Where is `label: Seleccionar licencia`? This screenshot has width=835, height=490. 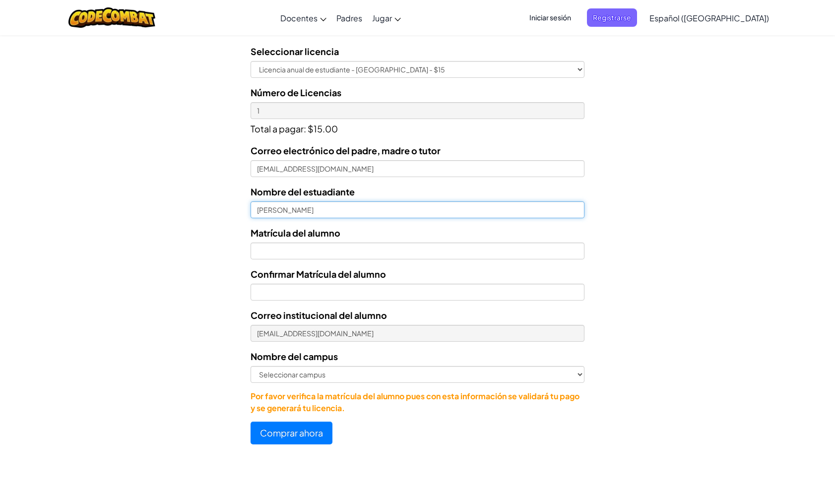
label: Seleccionar licencia is located at coordinates (295, 51).